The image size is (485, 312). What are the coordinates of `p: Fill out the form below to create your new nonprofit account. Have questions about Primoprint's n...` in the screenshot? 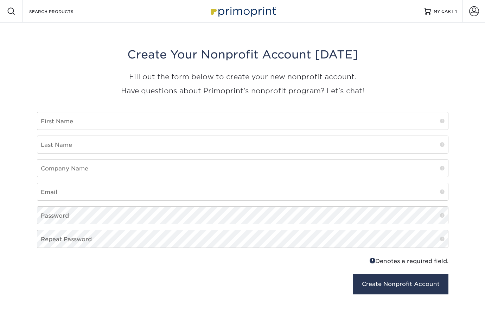 It's located at (243, 84).